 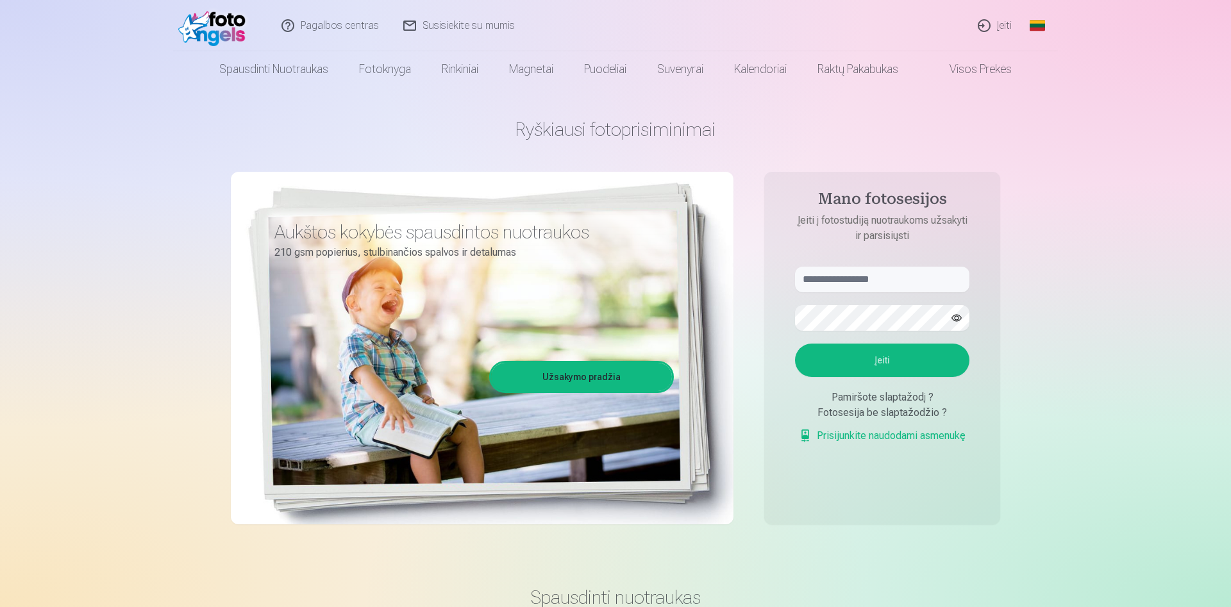 What do you see at coordinates (531, 69) in the screenshot?
I see `a: Magnetai` at bounding box center [531, 69].